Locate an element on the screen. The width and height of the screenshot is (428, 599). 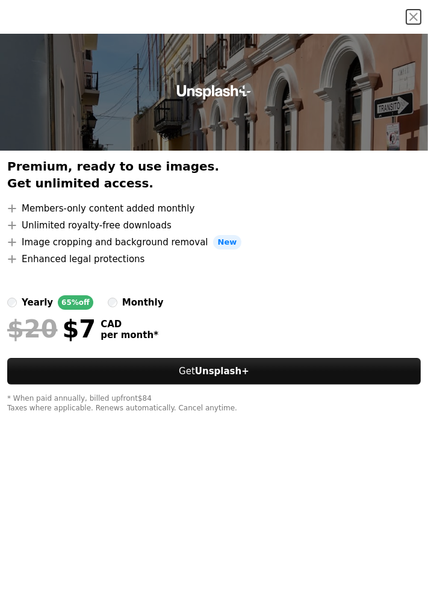
span: per month * is located at coordinates (130, 335).